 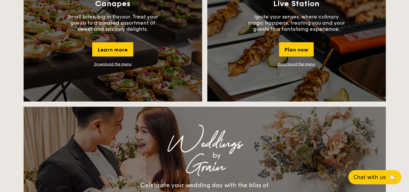 I want to click on div: Learn more, so click(x=113, y=49).